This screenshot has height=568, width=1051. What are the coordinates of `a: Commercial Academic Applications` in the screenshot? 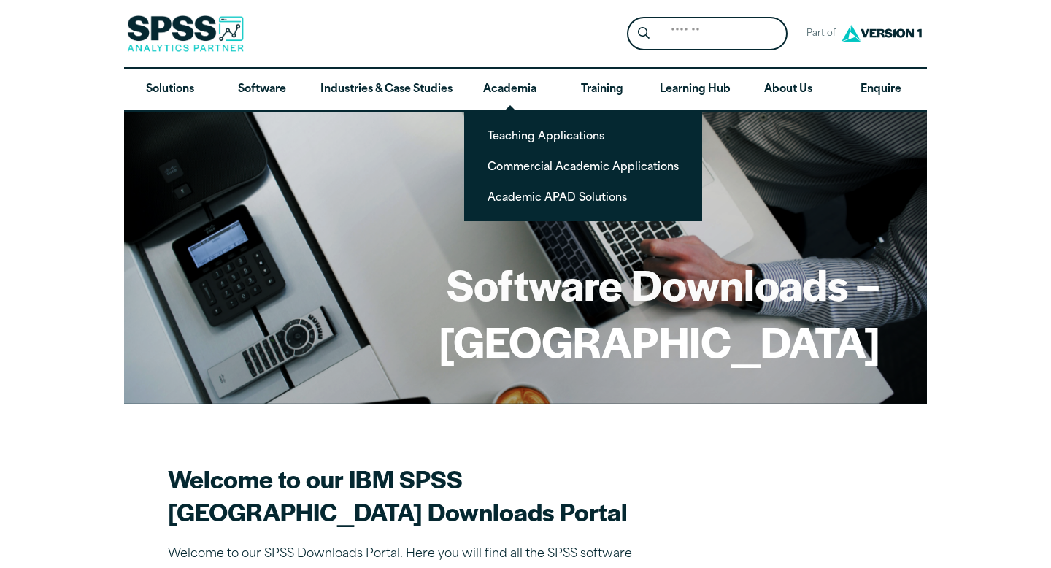 It's located at (583, 166).